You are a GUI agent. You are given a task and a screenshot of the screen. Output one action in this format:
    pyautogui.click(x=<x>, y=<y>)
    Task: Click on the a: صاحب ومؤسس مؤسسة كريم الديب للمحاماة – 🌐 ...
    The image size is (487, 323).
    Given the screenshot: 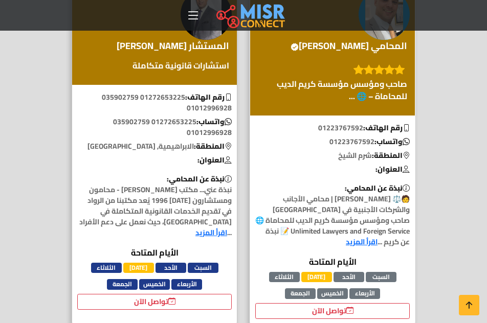 What is the action you would take?
    pyautogui.click(x=333, y=90)
    